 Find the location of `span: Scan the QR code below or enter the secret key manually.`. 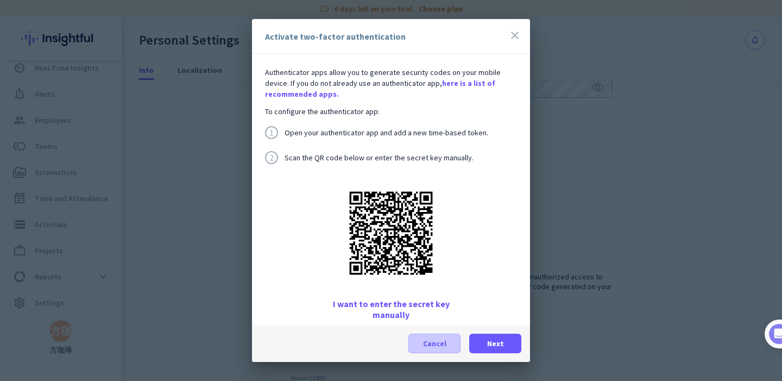

span: Scan the QR code below or enter the secret key manually. is located at coordinates (379, 158).